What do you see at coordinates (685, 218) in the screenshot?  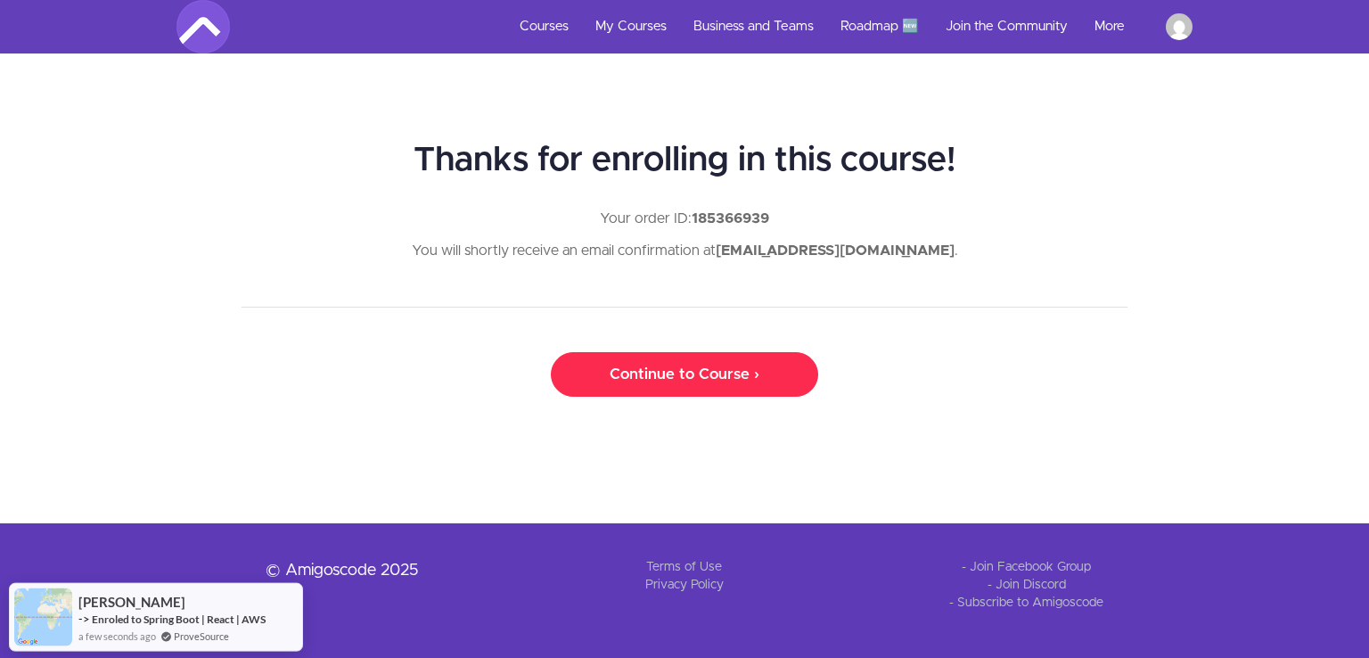 I see `p: Your order ID:` at bounding box center [685, 218].